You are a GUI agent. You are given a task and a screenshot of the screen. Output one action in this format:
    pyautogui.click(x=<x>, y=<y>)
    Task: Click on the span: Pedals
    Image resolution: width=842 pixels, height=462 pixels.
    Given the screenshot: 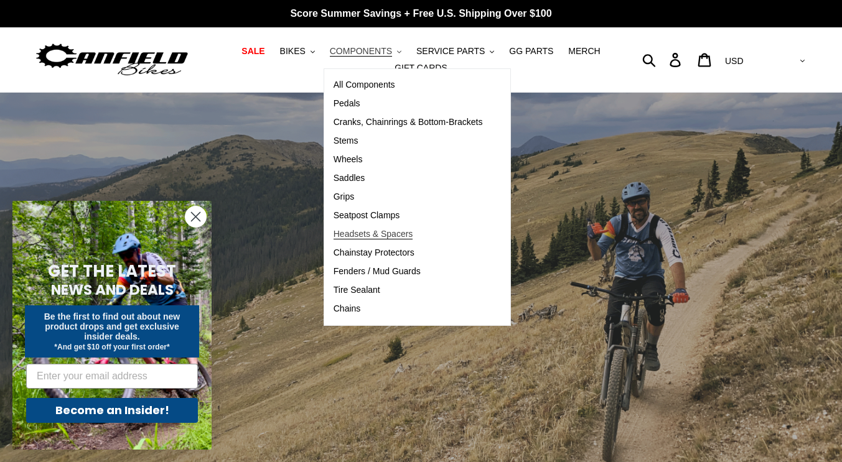 What is the action you would take?
    pyautogui.click(x=346, y=103)
    